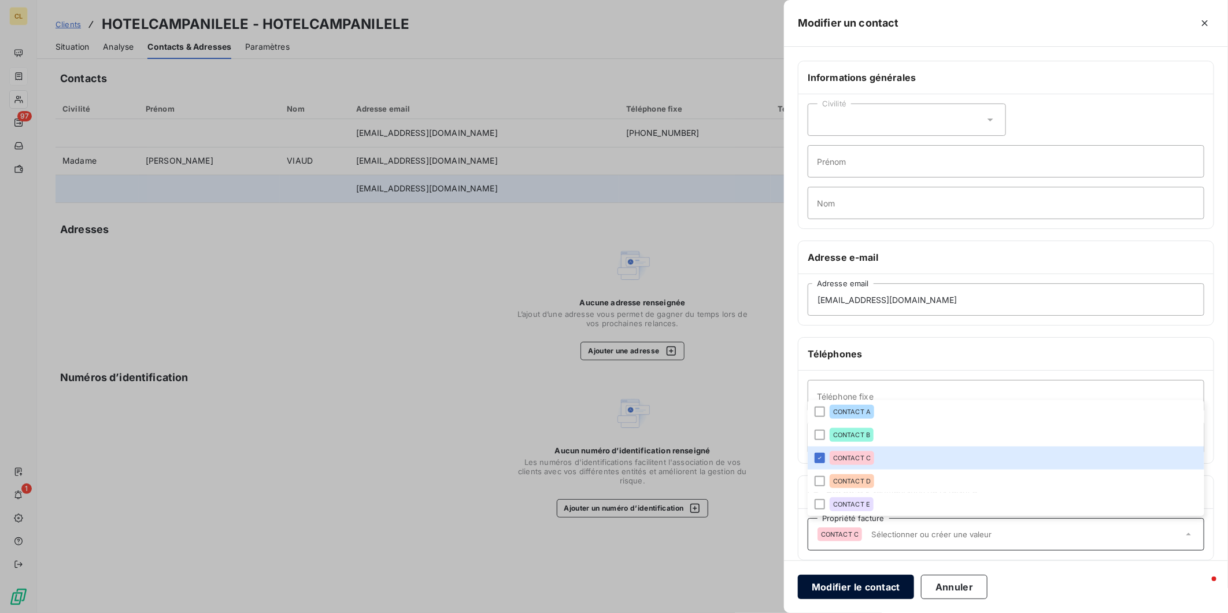 This screenshot has height=613, width=1228. Describe the element at coordinates (1006, 257) in the screenshot. I see `h6: Adresse e-mail` at that location.